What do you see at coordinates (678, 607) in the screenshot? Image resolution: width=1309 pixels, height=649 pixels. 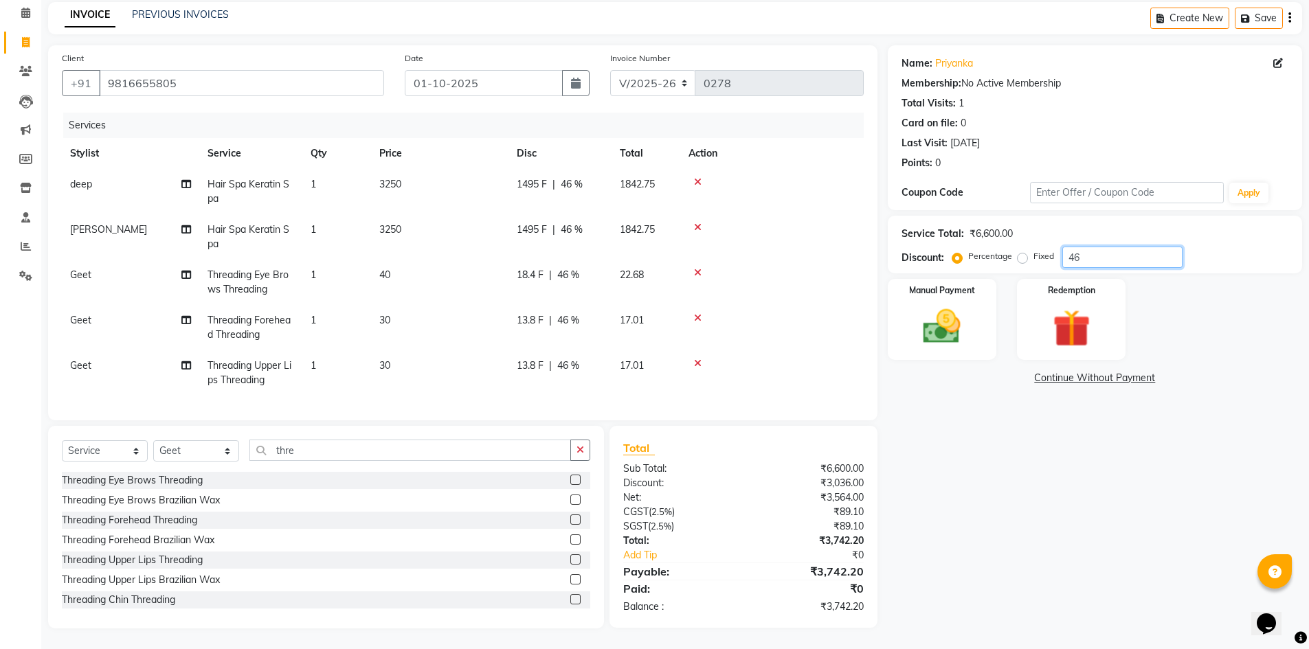 I see `div: Balance :` at bounding box center [678, 607].